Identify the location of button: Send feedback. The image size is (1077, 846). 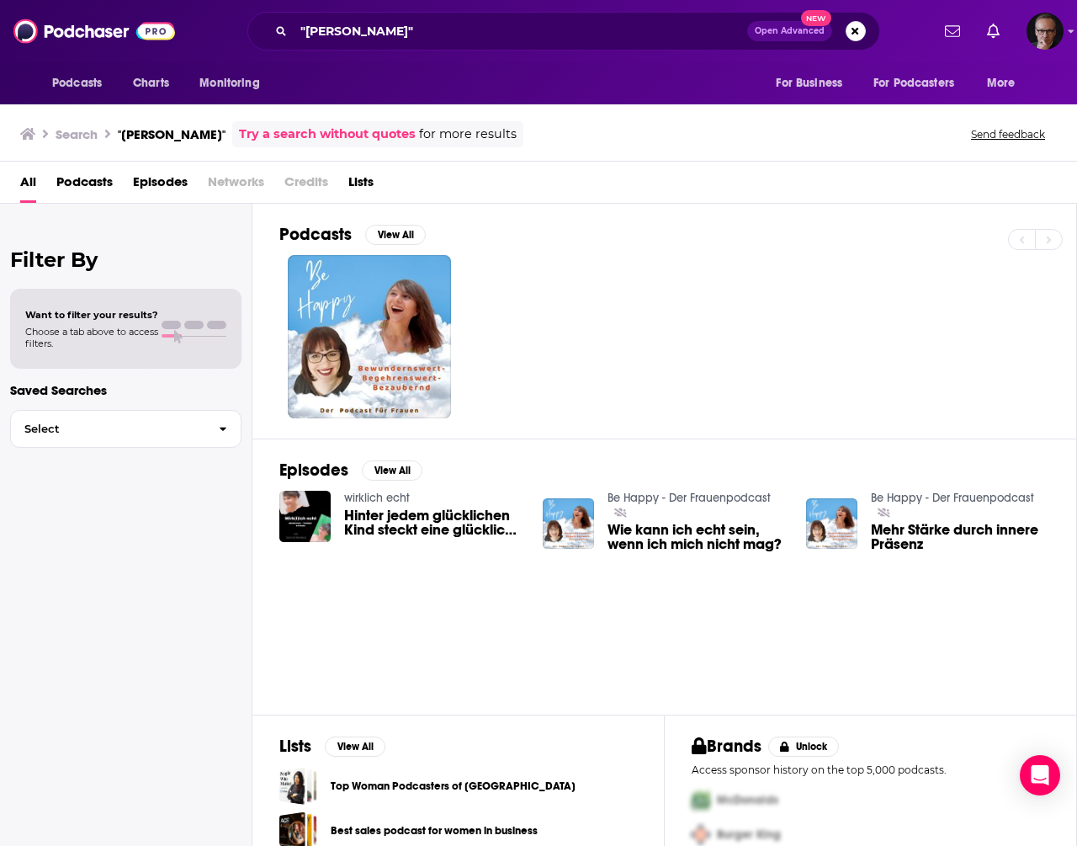
(1008, 134).